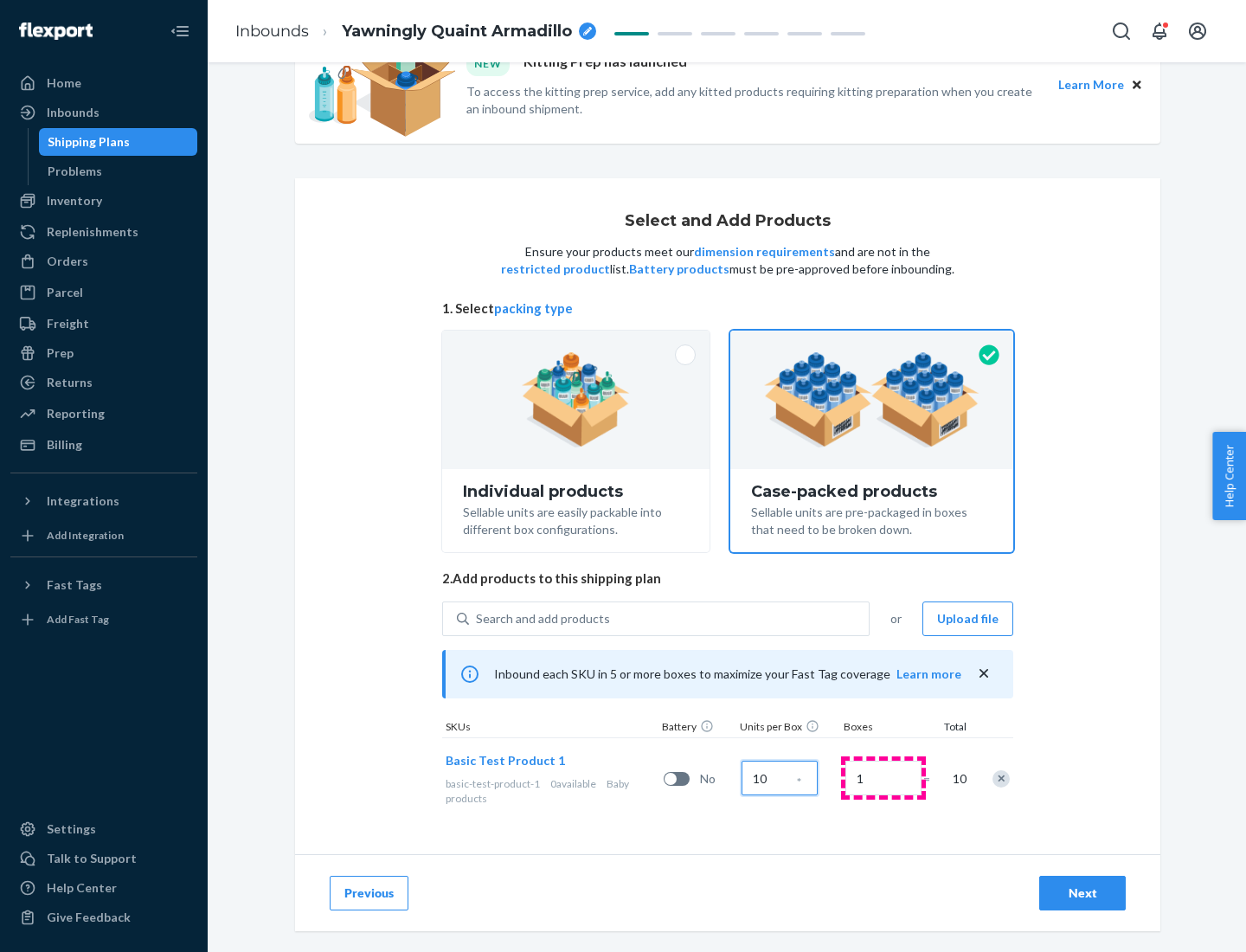 This screenshot has width=1246, height=952. I want to click on div: Inbounds, so click(72, 112).